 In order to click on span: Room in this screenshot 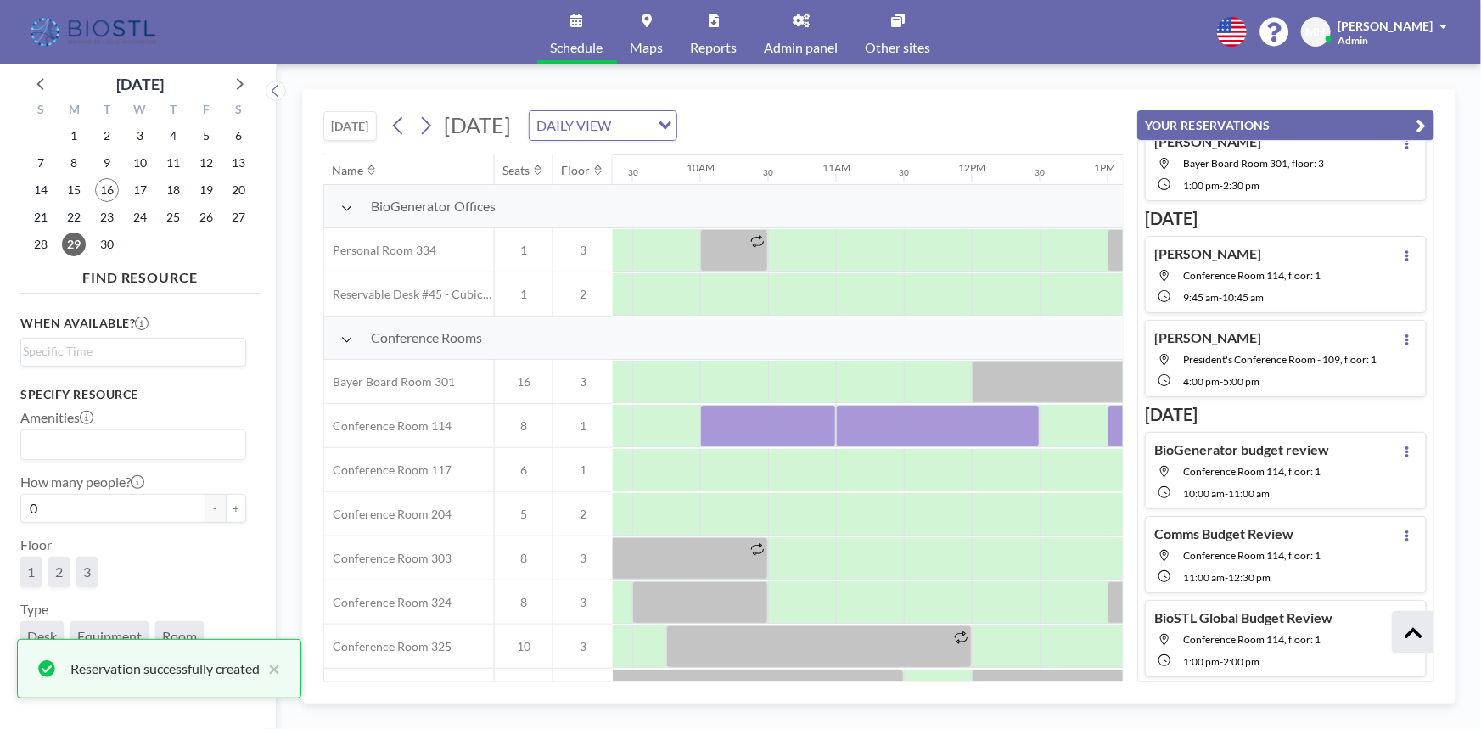, I will do `click(179, 636)`.